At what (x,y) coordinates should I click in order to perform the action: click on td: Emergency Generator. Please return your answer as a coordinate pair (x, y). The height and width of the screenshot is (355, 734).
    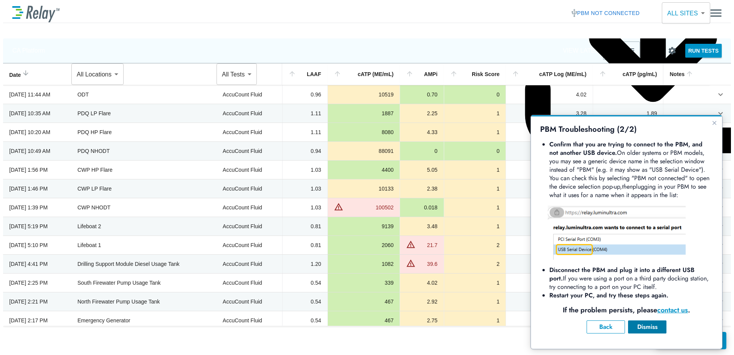
    Looking at the image, I should click on (144, 320).